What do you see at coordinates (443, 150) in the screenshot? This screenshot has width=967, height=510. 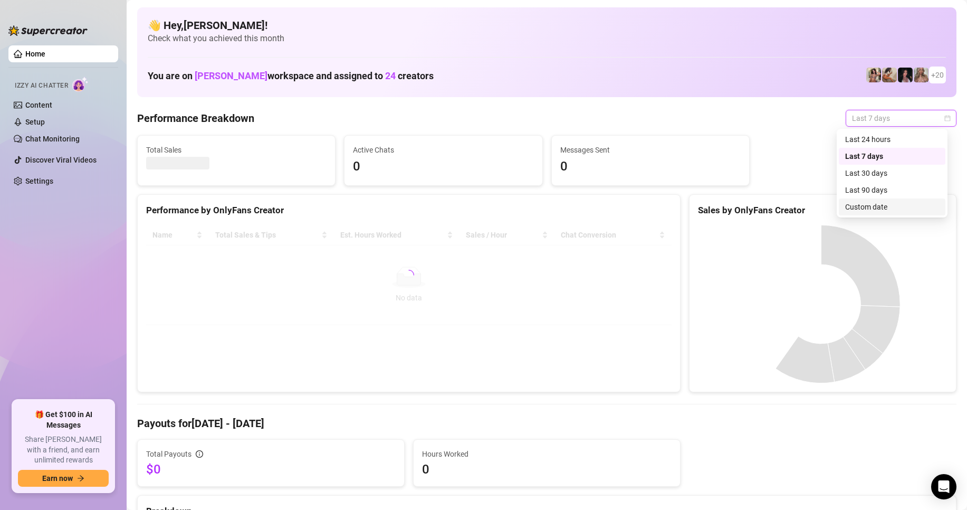 I see `span: Active Chats` at bounding box center [443, 150].